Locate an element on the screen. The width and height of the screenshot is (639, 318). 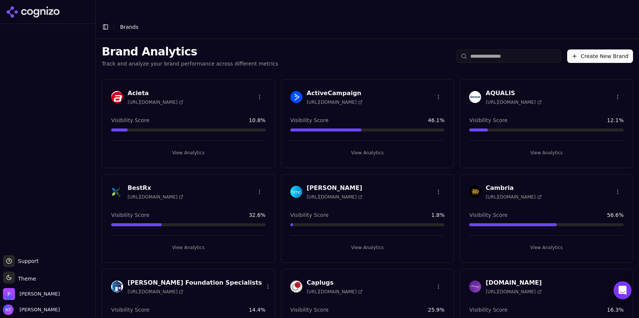
img: AQUALIS is located at coordinates (475, 97).